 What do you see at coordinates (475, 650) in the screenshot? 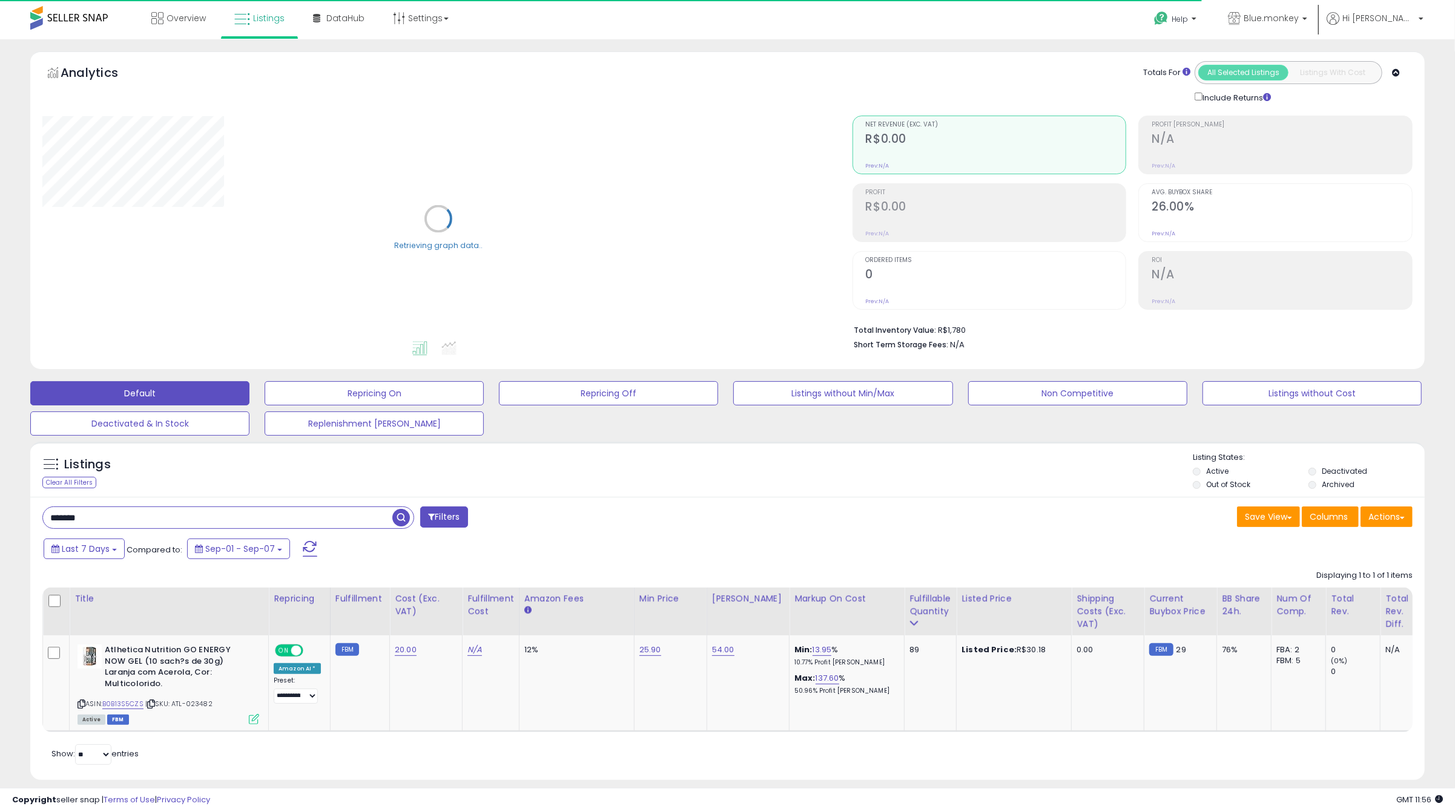
I see `a: N/A` at bounding box center [475, 650].